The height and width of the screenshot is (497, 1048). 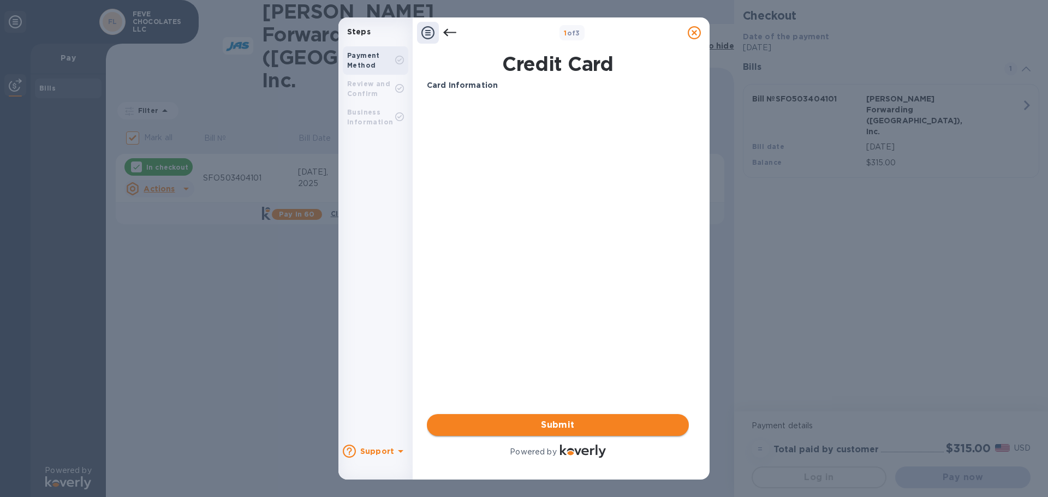 I want to click on b: Business Information, so click(x=370, y=117).